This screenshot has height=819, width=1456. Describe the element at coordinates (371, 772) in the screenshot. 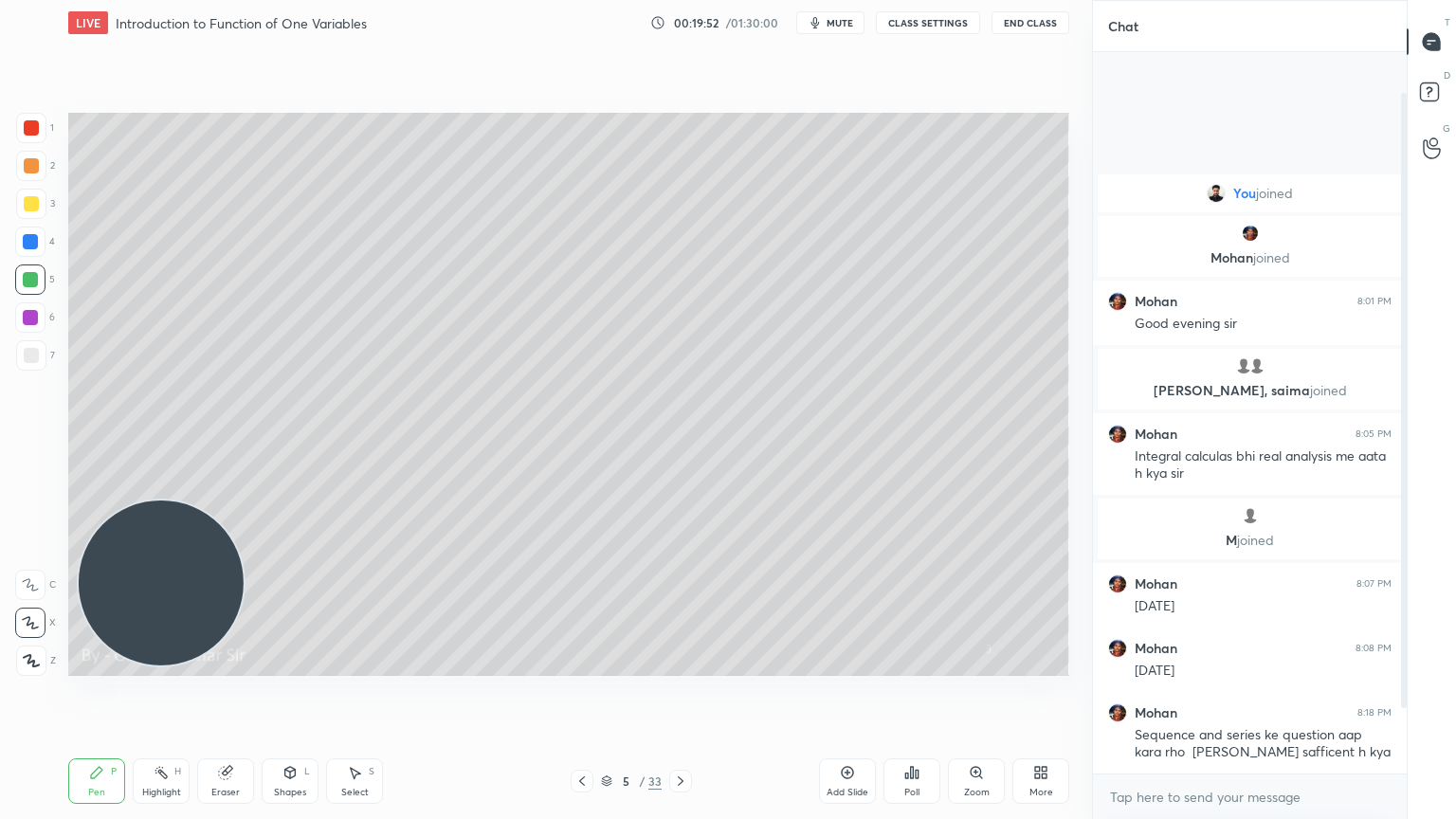

I see `div: S` at that location.